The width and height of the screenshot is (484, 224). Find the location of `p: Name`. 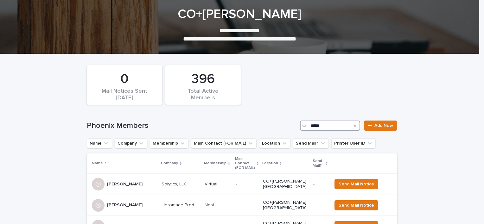

p: Name is located at coordinates (97, 164).